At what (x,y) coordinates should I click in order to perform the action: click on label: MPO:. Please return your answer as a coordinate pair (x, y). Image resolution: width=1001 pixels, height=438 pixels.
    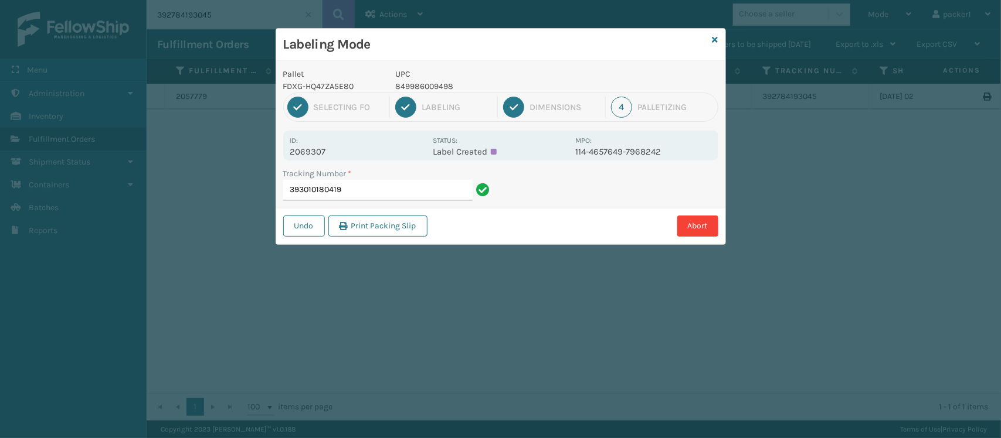
    Looking at the image, I should click on (583, 141).